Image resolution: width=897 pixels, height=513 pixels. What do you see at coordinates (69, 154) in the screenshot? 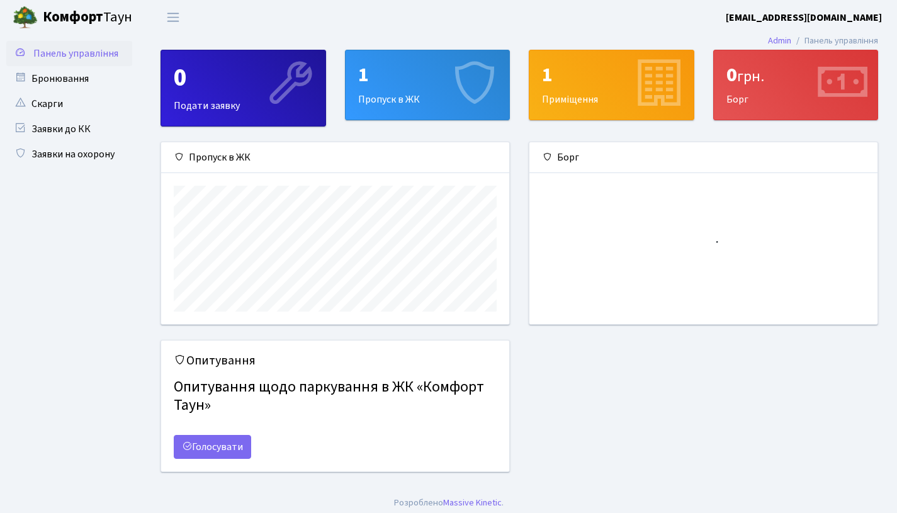
I see `a: Заявки на охорону` at bounding box center [69, 154].